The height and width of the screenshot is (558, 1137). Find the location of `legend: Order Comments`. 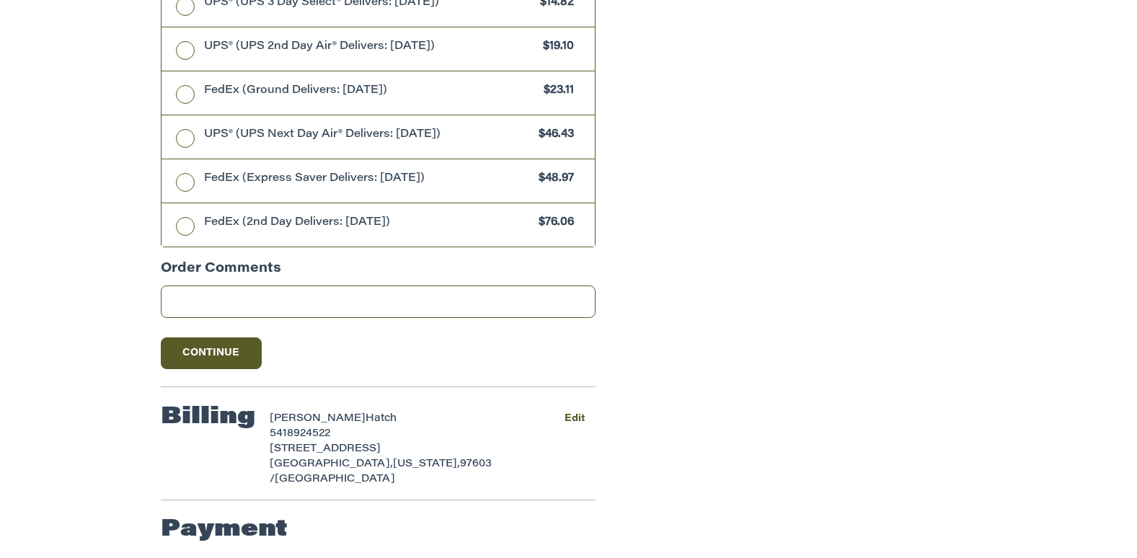

legend: Order Comments is located at coordinates (221, 273).